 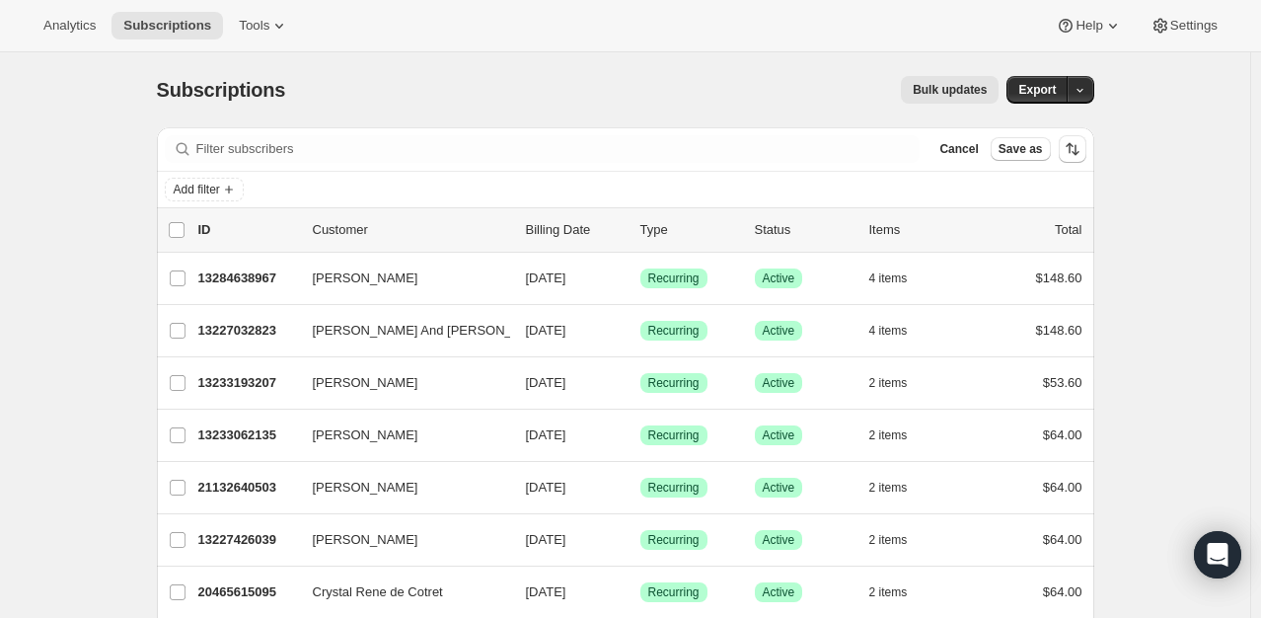 What do you see at coordinates (949, 90) in the screenshot?
I see `span: Bulk updates` at bounding box center [949, 90].